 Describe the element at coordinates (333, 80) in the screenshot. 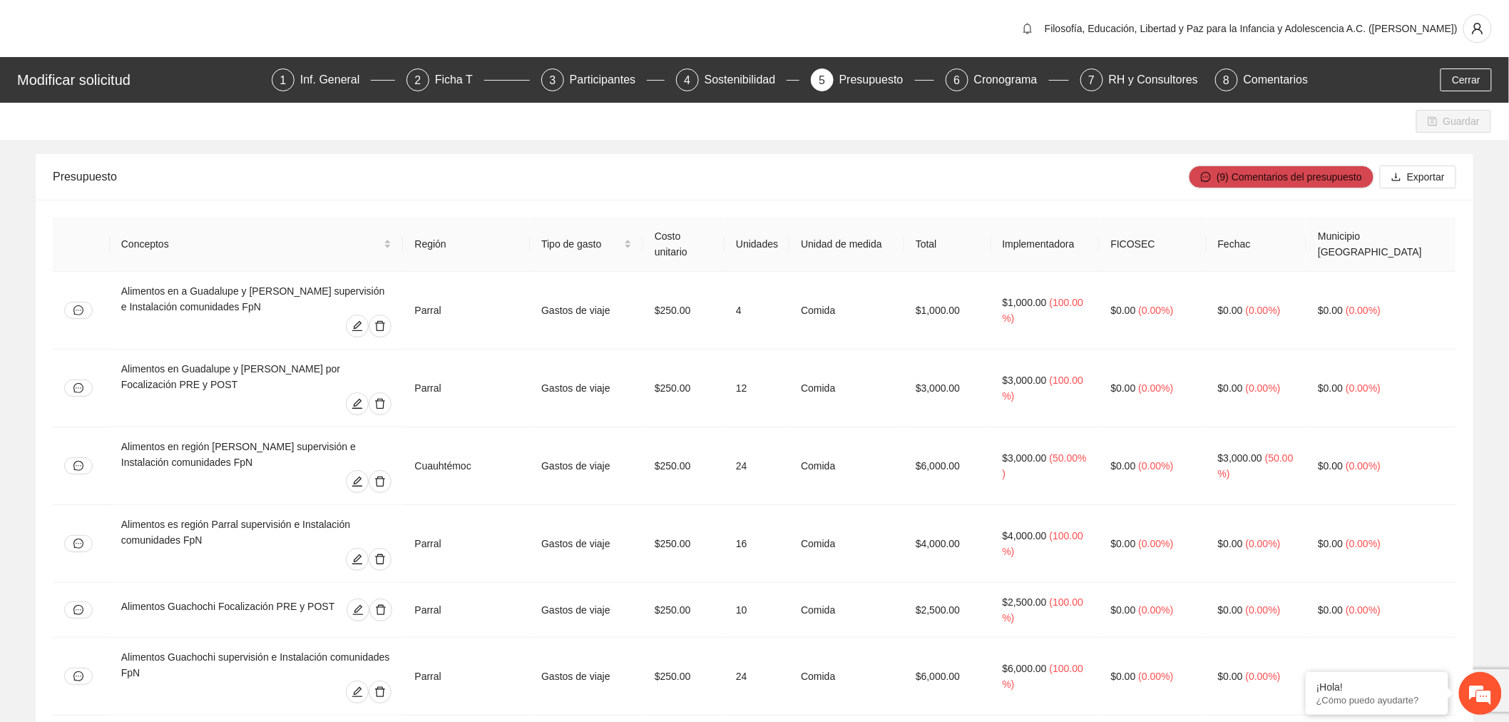

I see `div: 1Inf. General` at that location.